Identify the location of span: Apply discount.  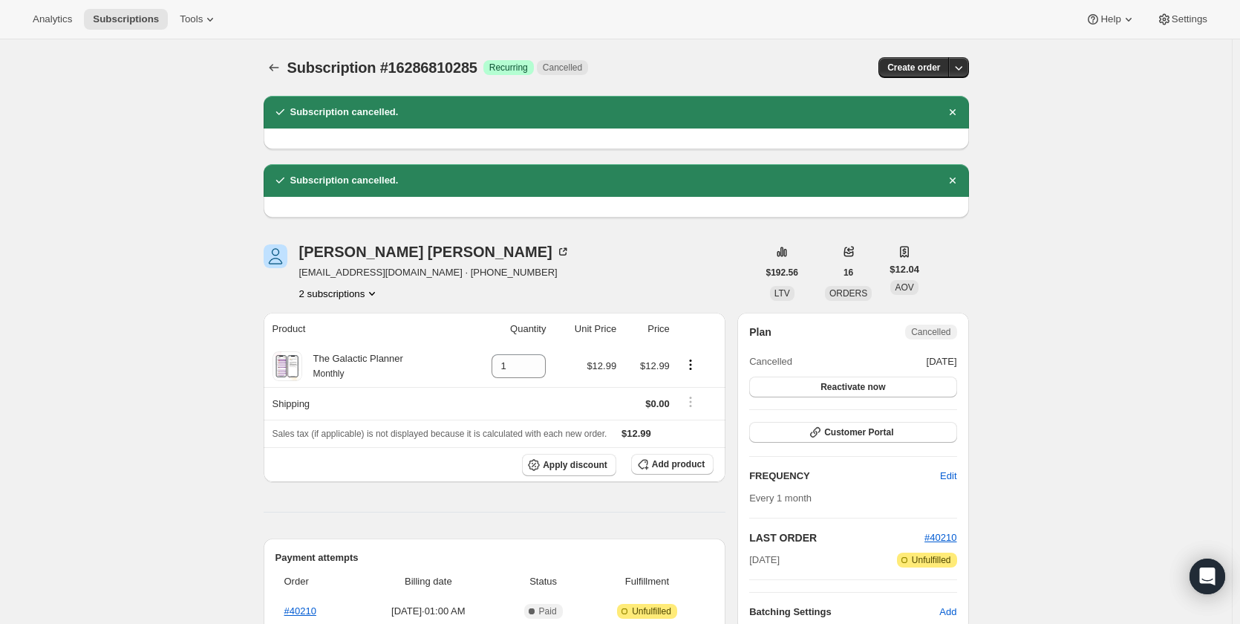
(575, 465).